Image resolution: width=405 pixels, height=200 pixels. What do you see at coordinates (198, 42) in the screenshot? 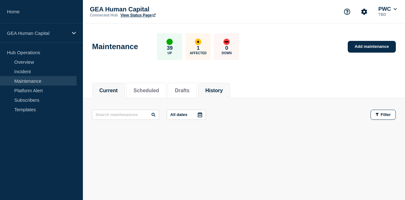
I see `div: affected` at bounding box center [198, 42].